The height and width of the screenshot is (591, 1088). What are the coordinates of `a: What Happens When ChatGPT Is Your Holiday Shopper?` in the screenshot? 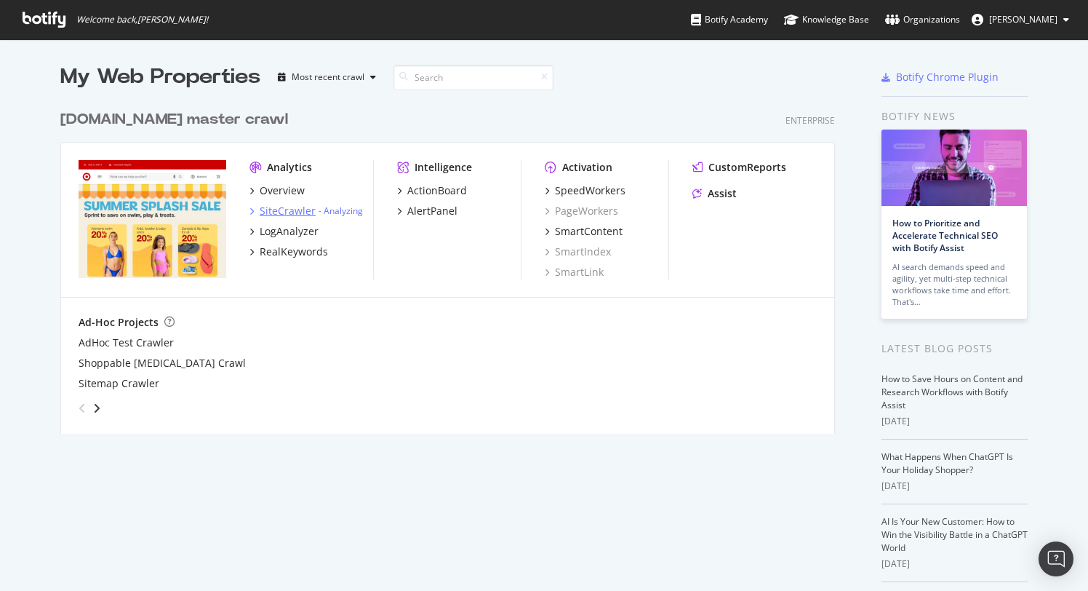 It's located at (947, 463).